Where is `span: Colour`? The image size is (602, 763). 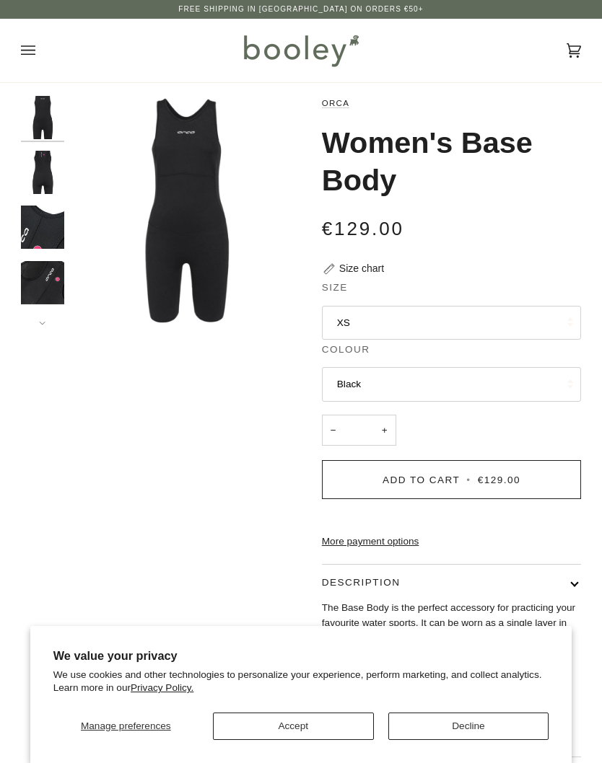
span: Colour is located at coordinates (346, 350).